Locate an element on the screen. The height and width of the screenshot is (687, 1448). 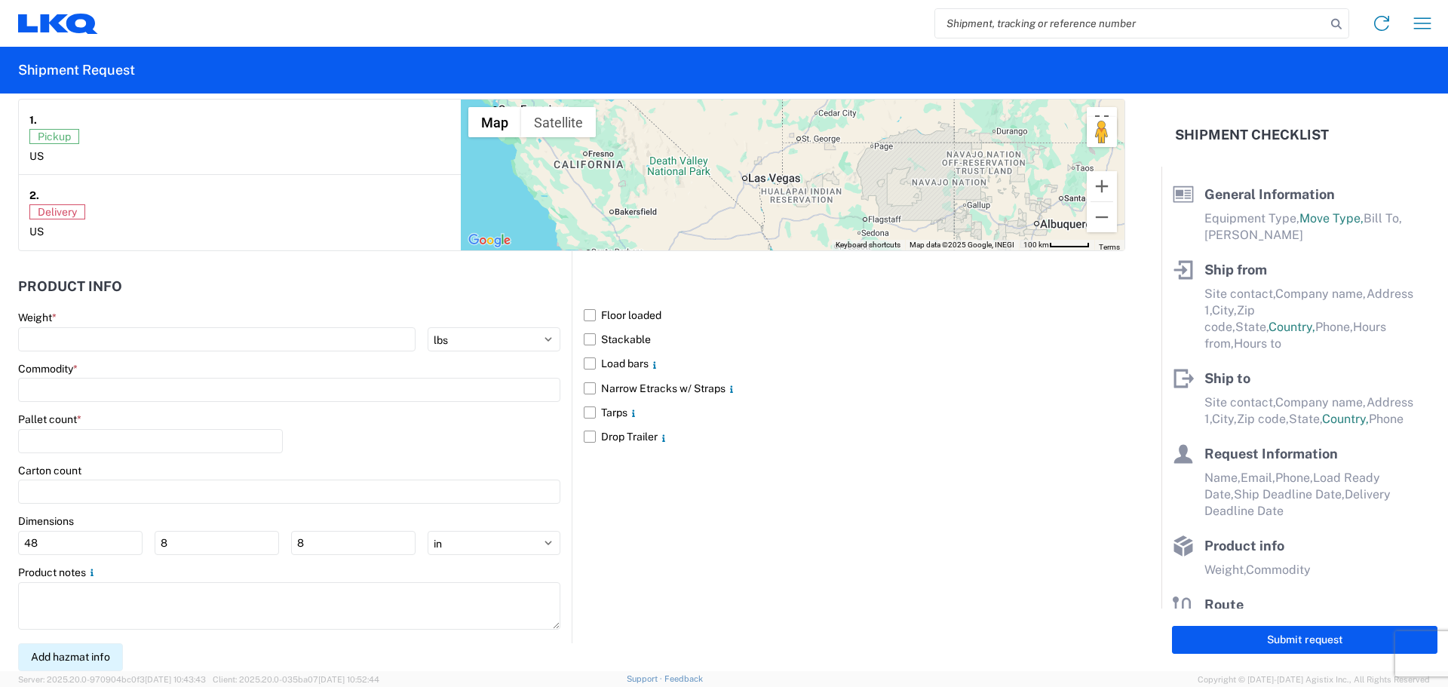
span: Equipment Type, is located at coordinates (1252, 218).